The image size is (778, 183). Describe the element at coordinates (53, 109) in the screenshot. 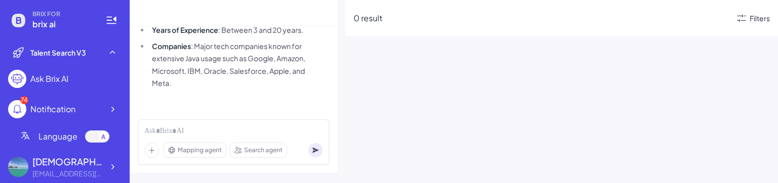

I see `div: Notification` at that location.